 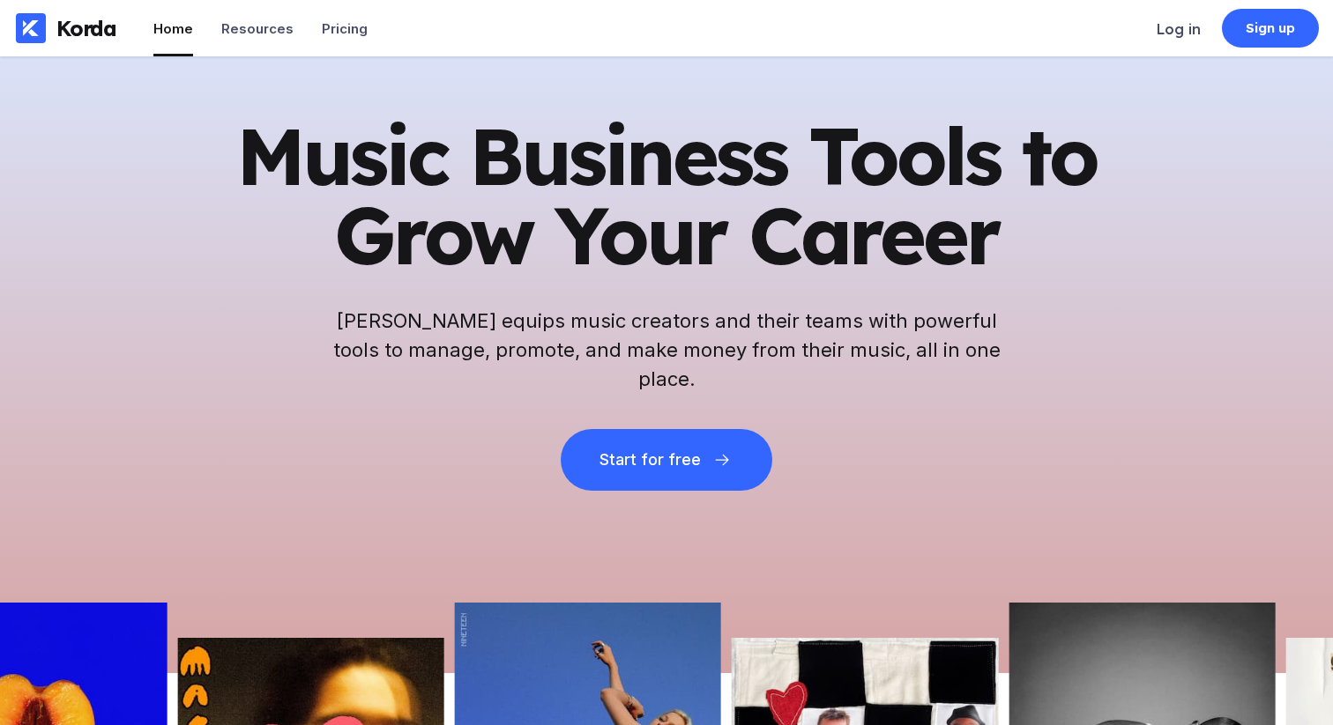 What do you see at coordinates (666, 460) in the screenshot?
I see `button: Start for free` at bounding box center [666, 460].